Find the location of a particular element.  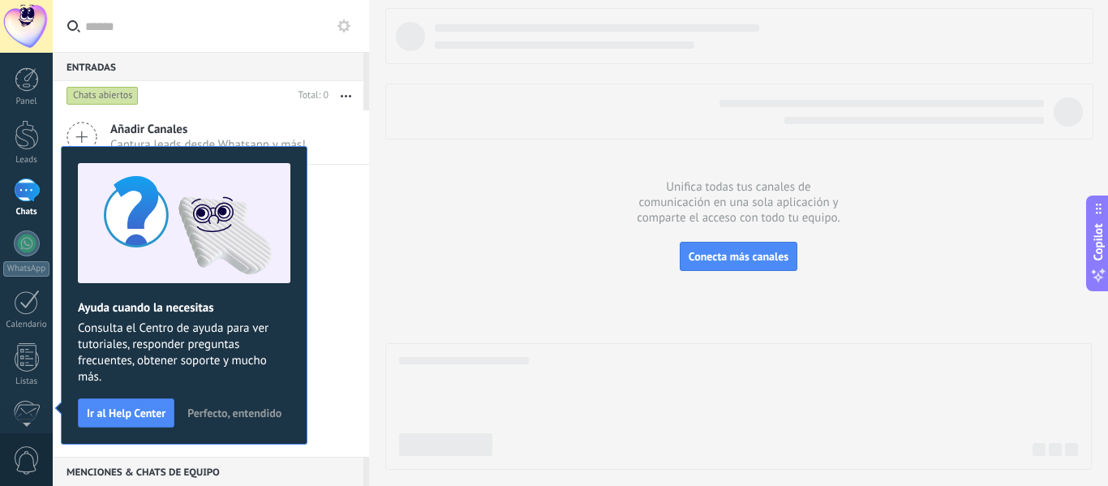

div: Total: 0 is located at coordinates (310, 96).